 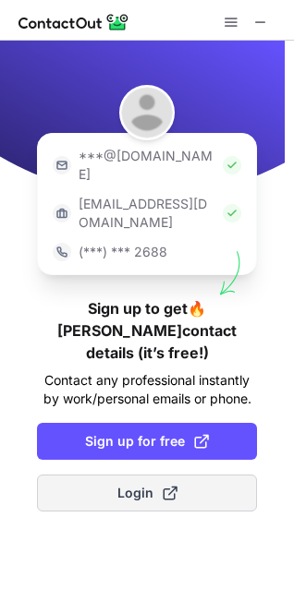 I want to click on img: https://contactout.com/extension/app/static/media/login-email-icon.f64bce713bb5cd1896fef81aa7b14a..., so click(x=62, y=165).